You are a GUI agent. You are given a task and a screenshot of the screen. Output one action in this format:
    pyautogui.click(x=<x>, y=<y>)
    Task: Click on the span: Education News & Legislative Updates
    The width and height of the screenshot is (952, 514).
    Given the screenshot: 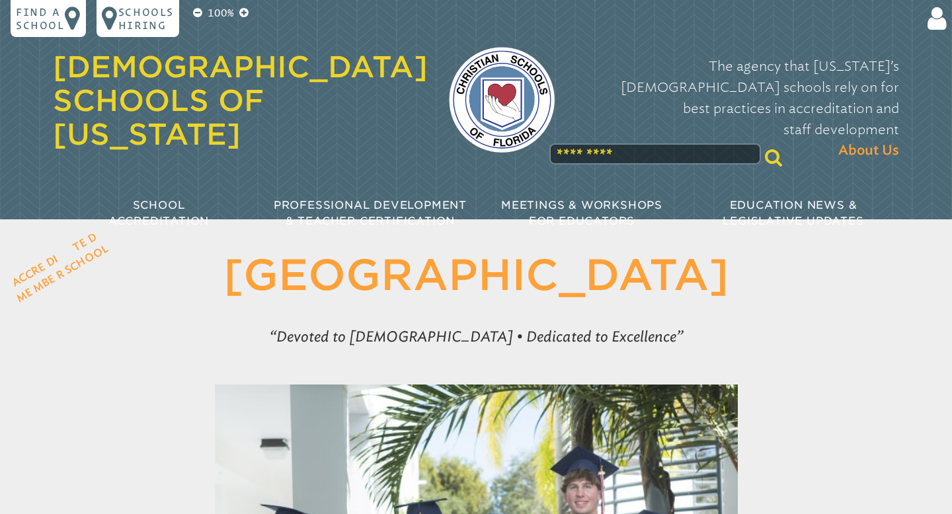 What is the action you would take?
    pyautogui.click(x=792, y=213)
    